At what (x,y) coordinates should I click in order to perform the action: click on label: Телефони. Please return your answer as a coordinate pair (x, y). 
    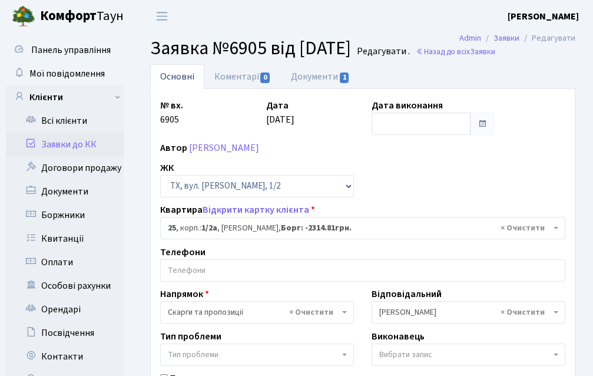
    Looking at the image, I should click on (183, 252).